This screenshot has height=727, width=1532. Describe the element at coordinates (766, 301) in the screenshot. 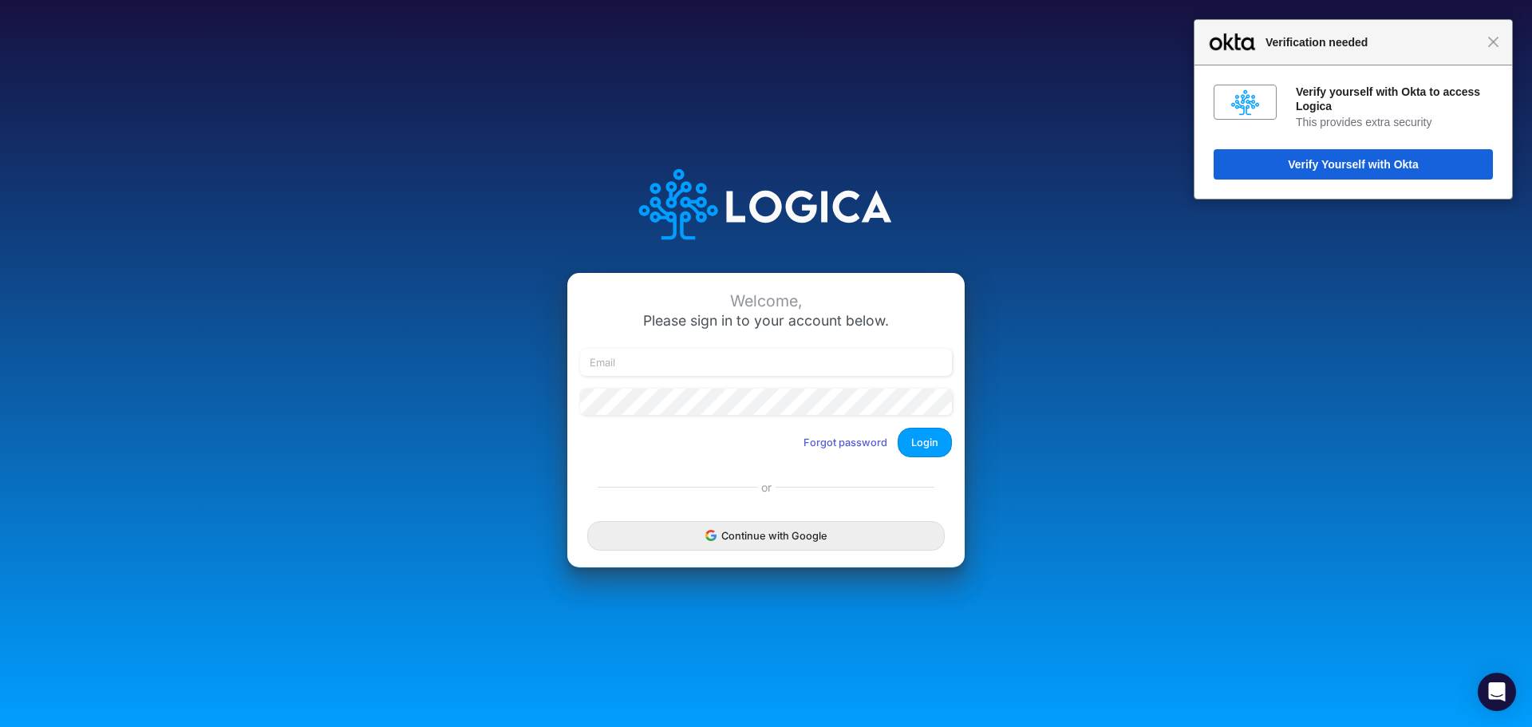

I see `div: Welcome,` at that location.